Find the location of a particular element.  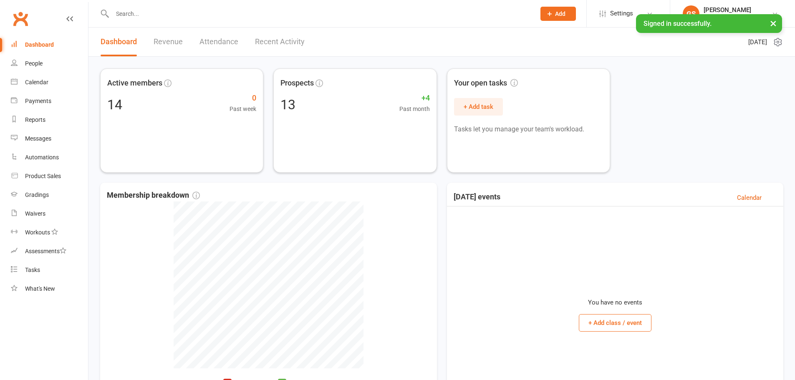

button: Add is located at coordinates (558, 14).